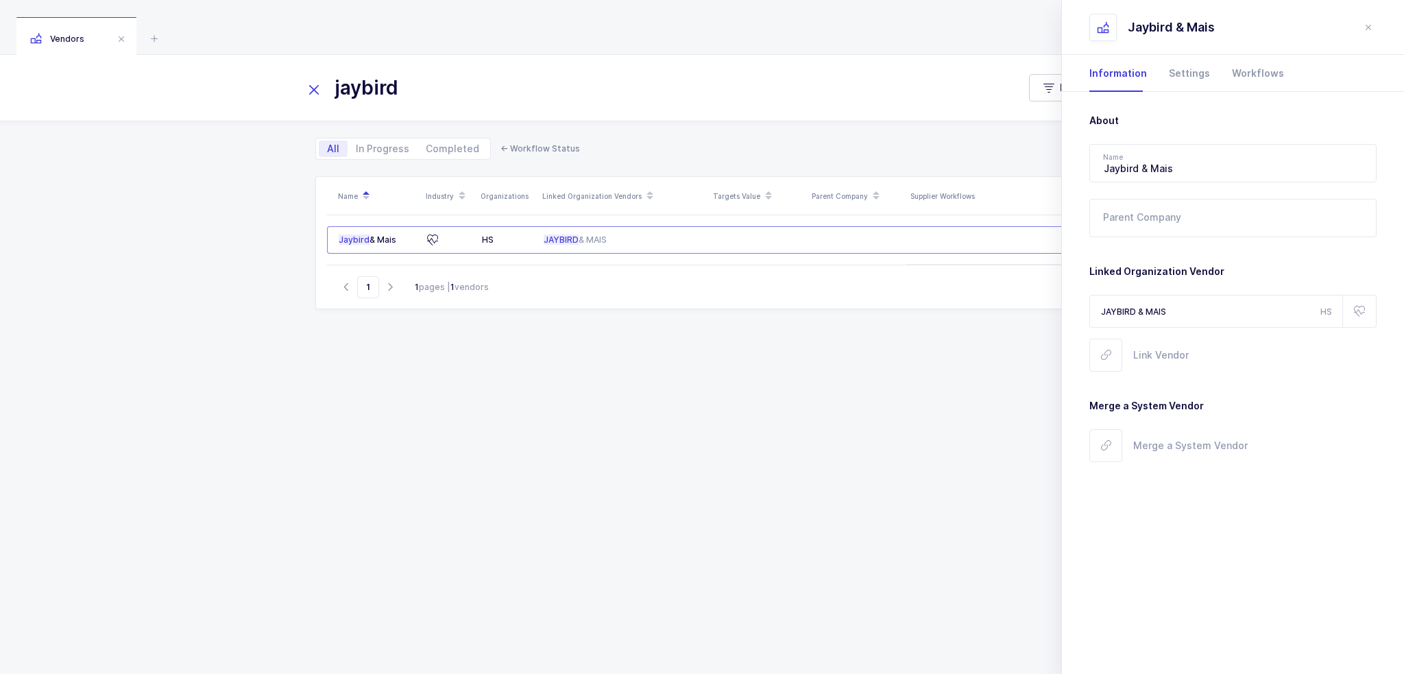  I want to click on span: All, so click(333, 149).